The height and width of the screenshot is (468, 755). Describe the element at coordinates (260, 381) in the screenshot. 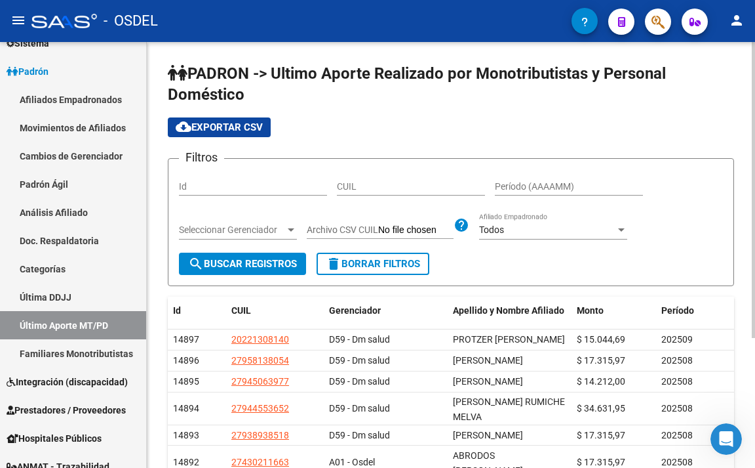

I see `span: 27945063977` at that location.